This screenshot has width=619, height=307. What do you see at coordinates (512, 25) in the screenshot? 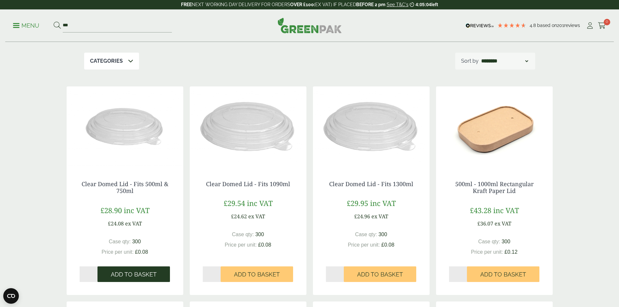
I see `div: 4.79 Stars` at bounding box center [512, 25].